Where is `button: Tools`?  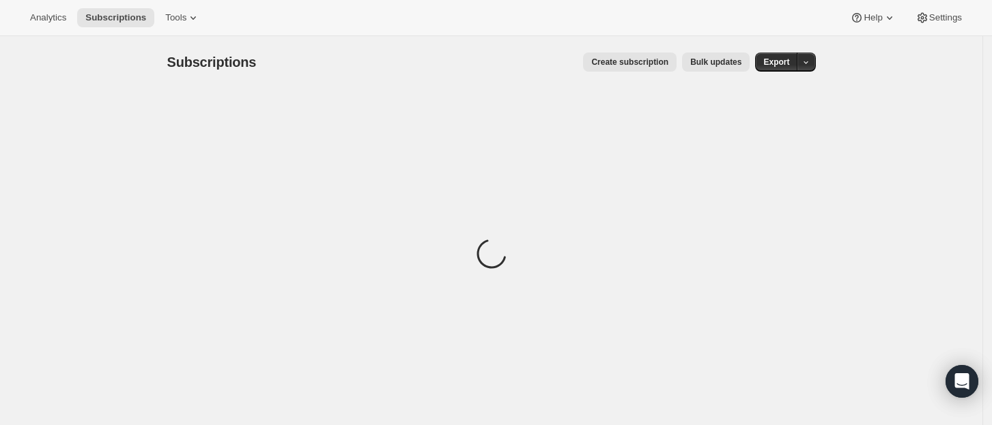 button: Tools is located at coordinates (182, 18).